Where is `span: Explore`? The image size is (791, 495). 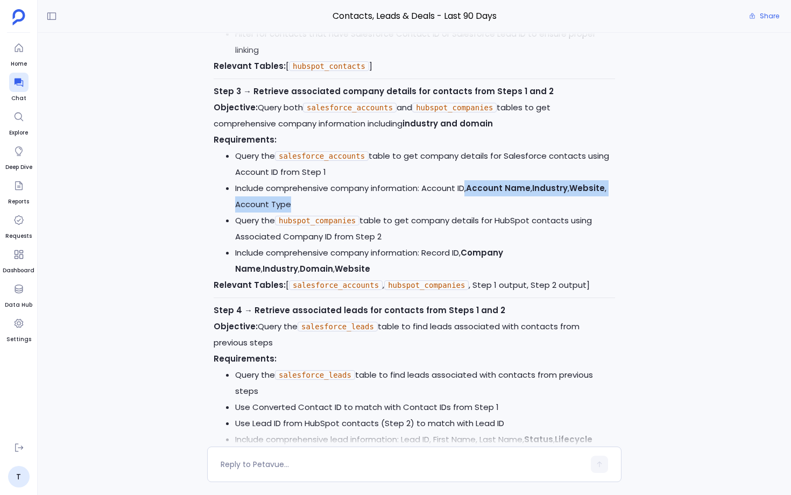
span: Explore is located at coordinates (19, 133).